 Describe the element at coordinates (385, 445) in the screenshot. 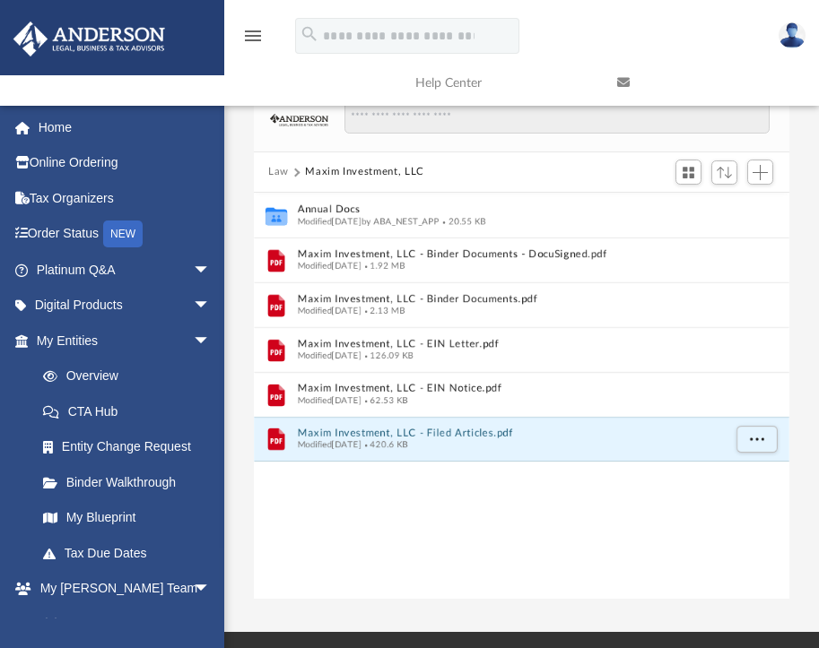

I see `span: 420.6 KB` at that location.